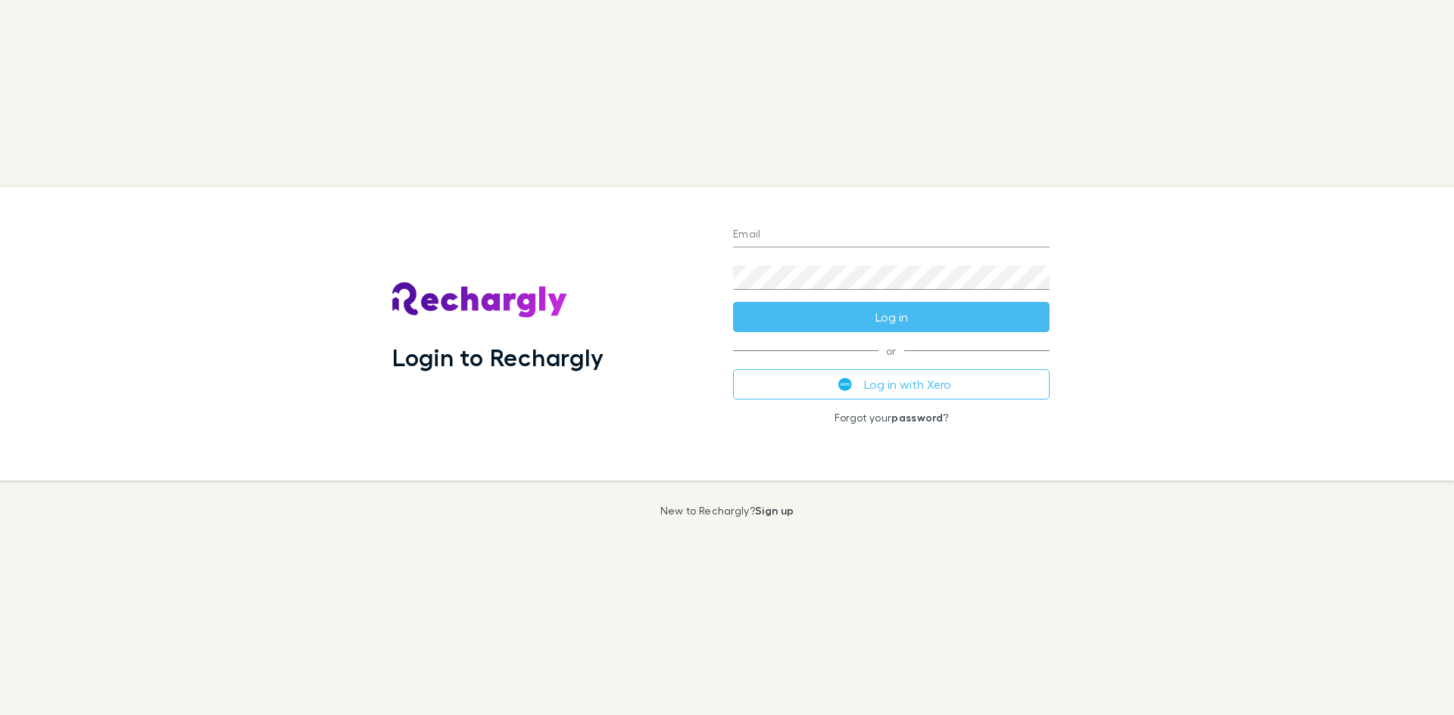 This screenshot has height=715, width=1454. I want to click on button: Log in, so click(891, 317).